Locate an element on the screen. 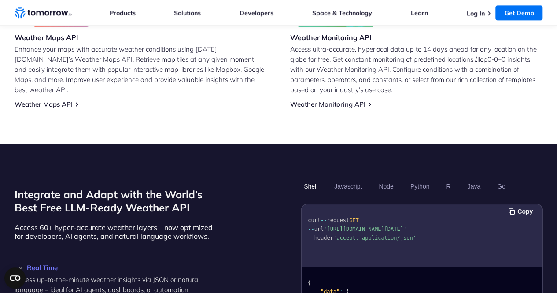  button: Javascript is located at coordinates (348, 186).